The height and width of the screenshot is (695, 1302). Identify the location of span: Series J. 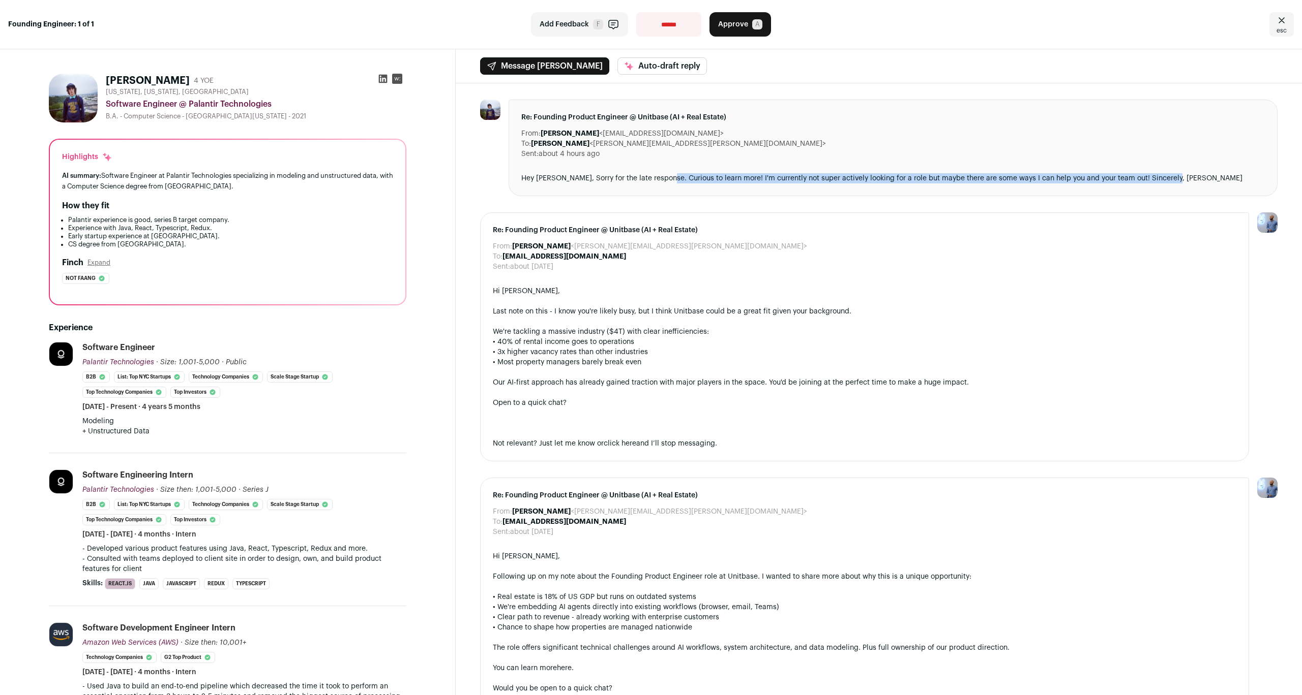
(255, 490).